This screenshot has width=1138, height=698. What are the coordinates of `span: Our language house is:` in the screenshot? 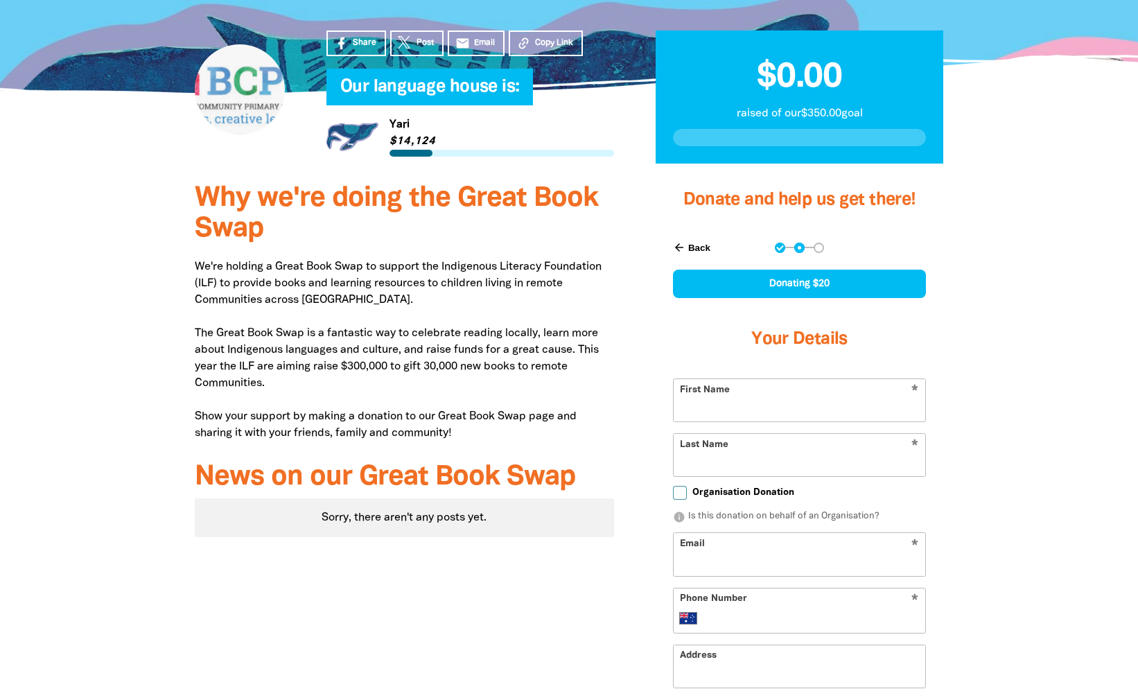 It's located at (430, 92).